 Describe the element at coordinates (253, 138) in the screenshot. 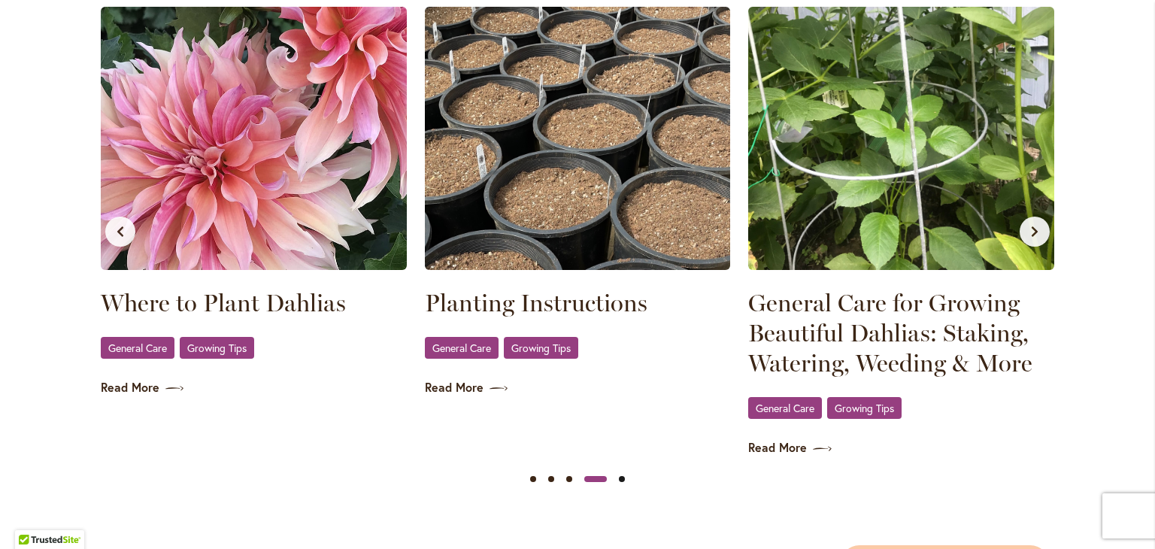

I see `img: close up of pink and white Labyrinth Dahlia` at that location.